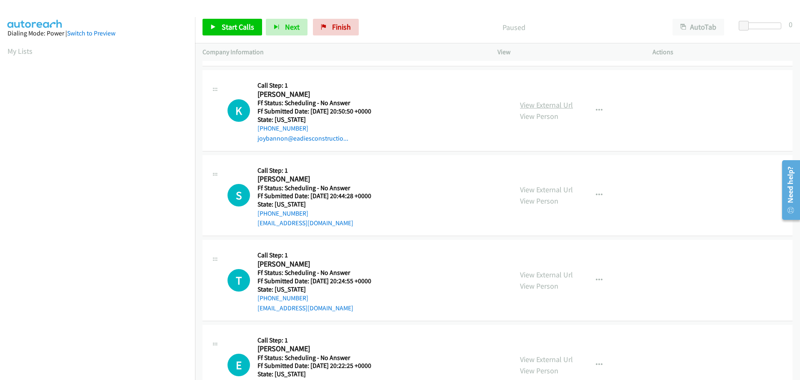 The height and width of the screenshot is (380, 800). What do you see at coordinates (514, 27) in the screenshot?
I see `p: Paused` at bounding box center [514, 27].